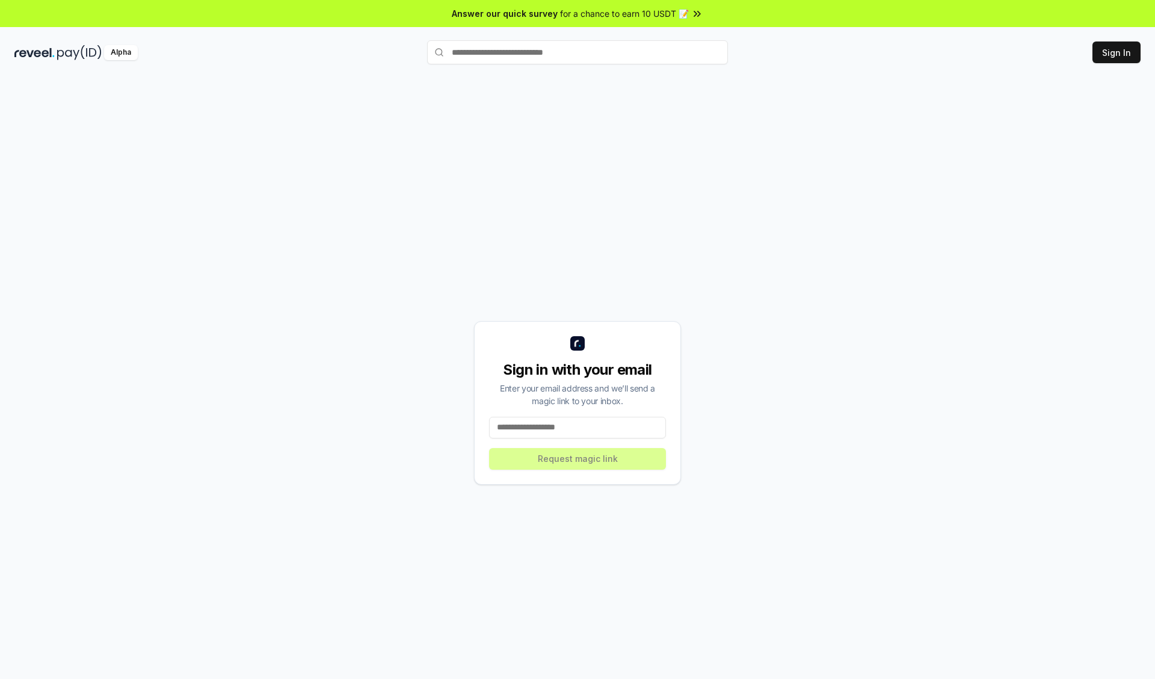  Describe the element at coordinates (34, 52) in the screenshot. I see `img: reveel_dark` at that location.